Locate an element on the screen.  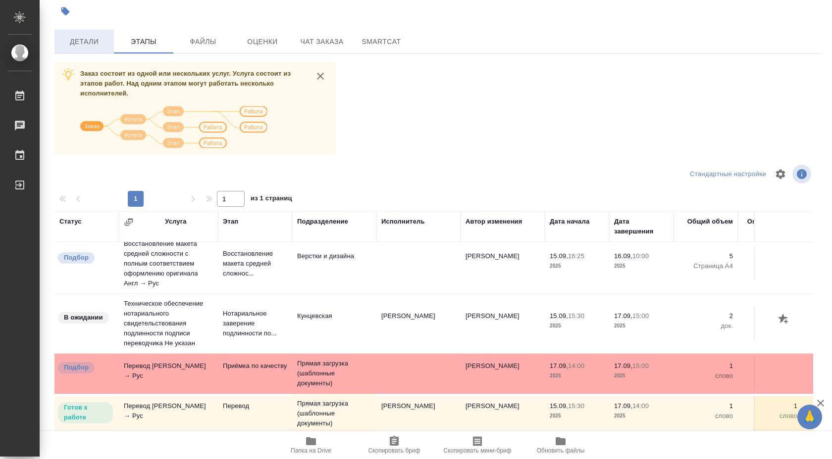
td: Восстановление макета средней сложности с полным соответствием оформлению оригинала Англ → Рус is located at coordinates (168, 264).